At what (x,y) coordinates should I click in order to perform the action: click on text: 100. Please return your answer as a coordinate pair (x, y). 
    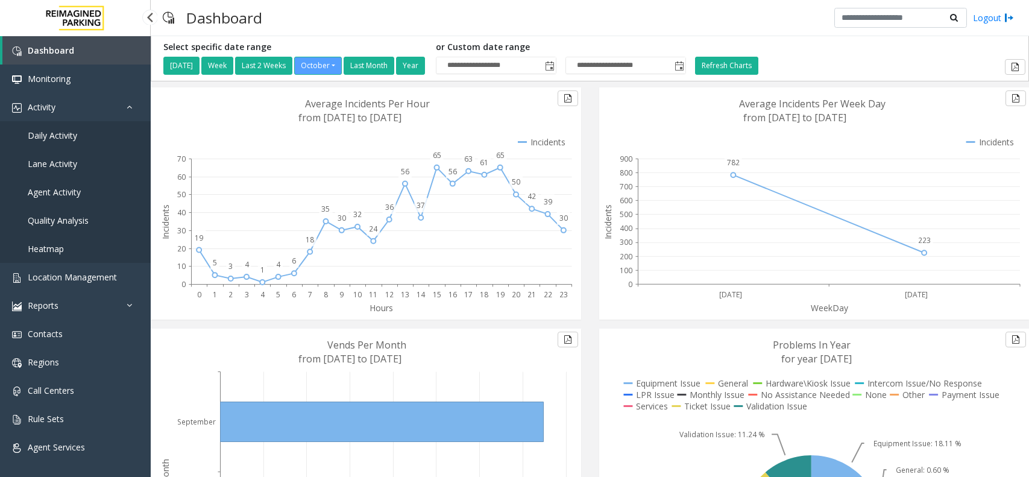
    Looking at the image, I should click on (626, 270).